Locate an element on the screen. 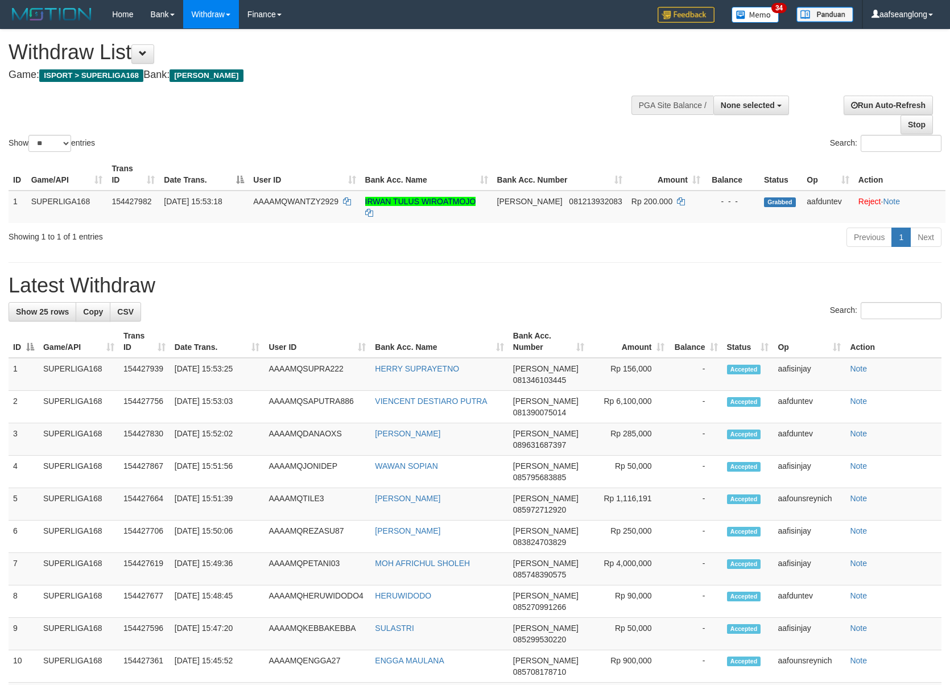 The height and width of the screenshot is (685, 950). a: CSV is located at coordinates (125, 312).